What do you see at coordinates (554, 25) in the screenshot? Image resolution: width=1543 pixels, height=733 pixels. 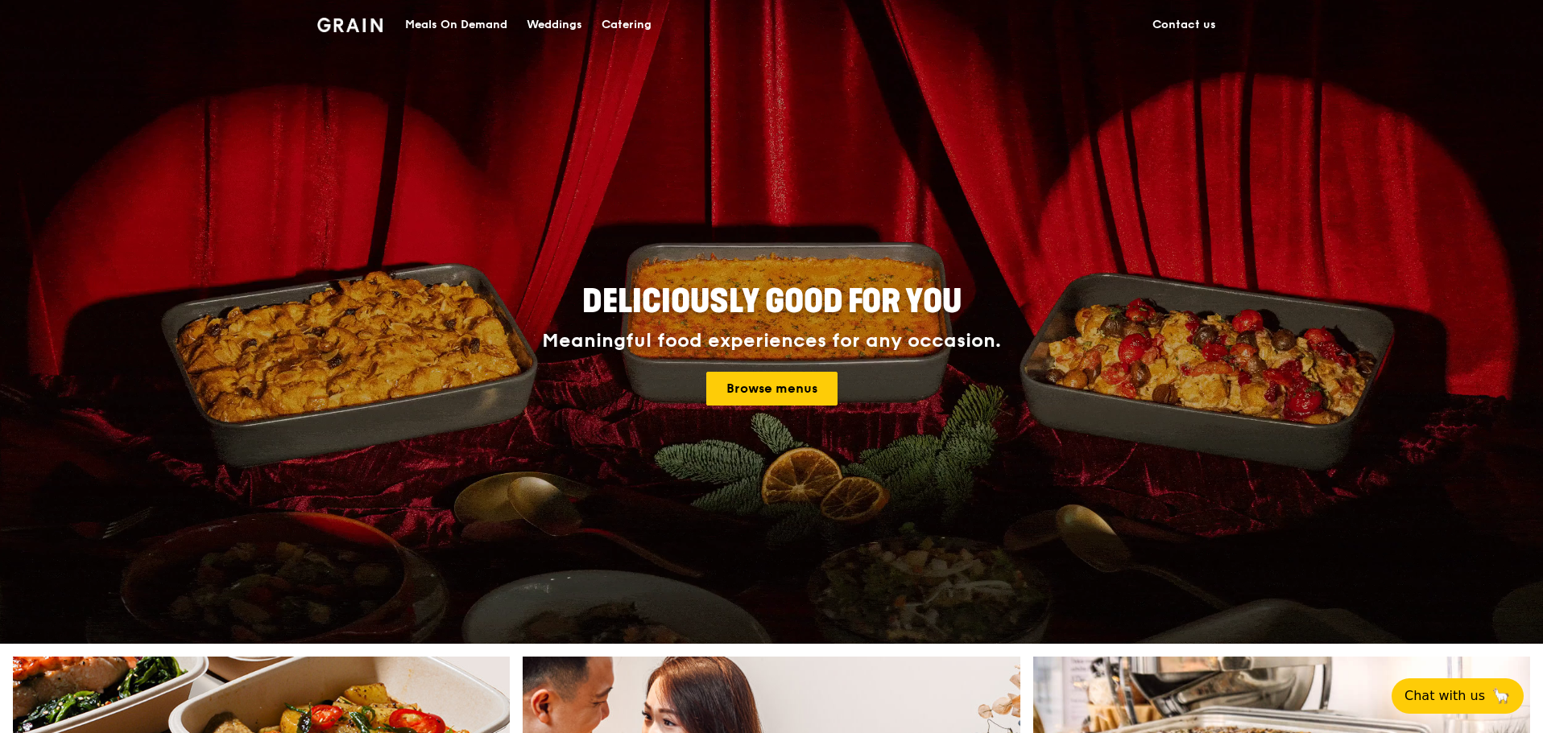 I see `div: Weddings` at bounding box center [554, 25].